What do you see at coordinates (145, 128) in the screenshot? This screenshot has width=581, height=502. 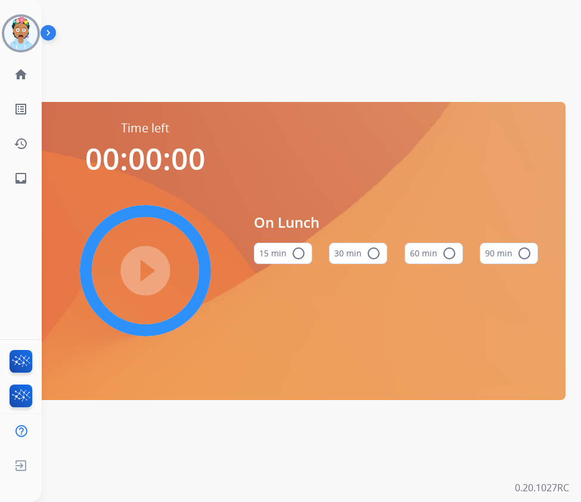 I see `span: Time left` at bounding box center [145, 128].